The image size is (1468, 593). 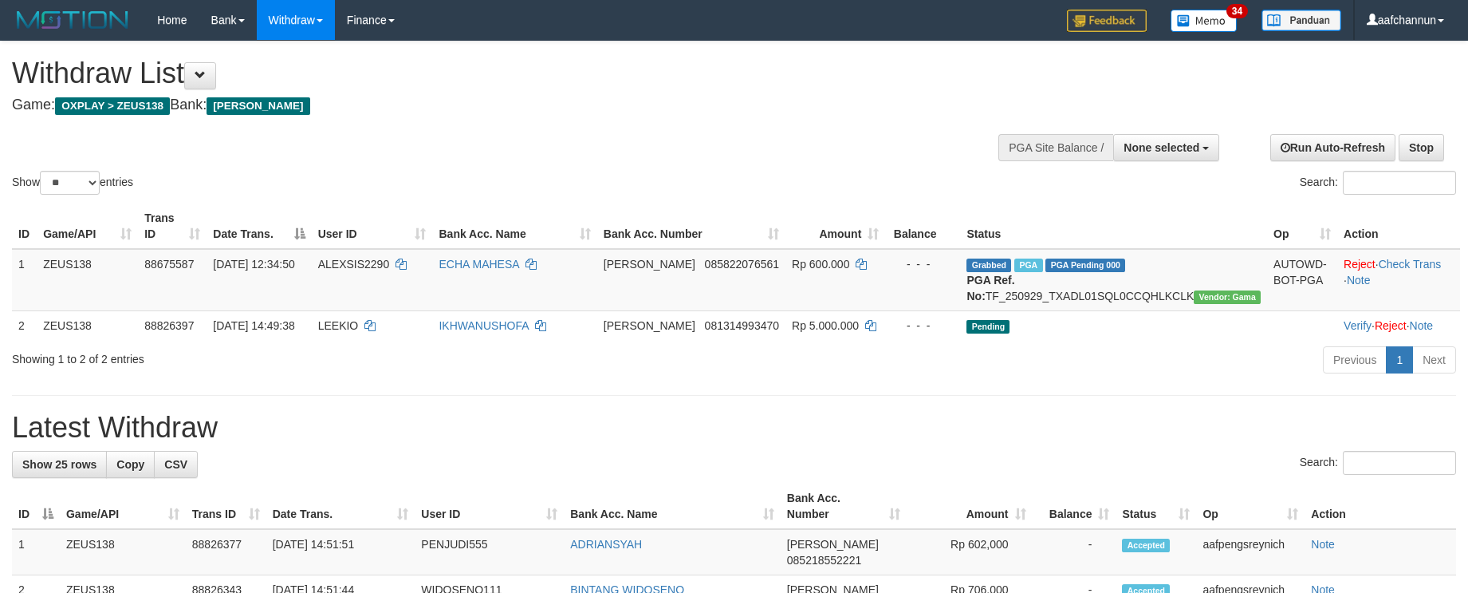 I want to click on select: Showentries, so click(x=69, y=183).